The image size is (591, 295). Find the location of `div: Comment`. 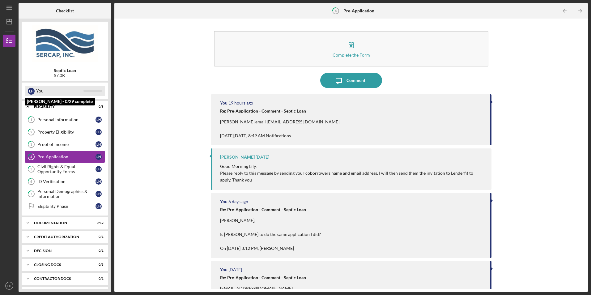

div: Comment is located at coordinates (356, 80).